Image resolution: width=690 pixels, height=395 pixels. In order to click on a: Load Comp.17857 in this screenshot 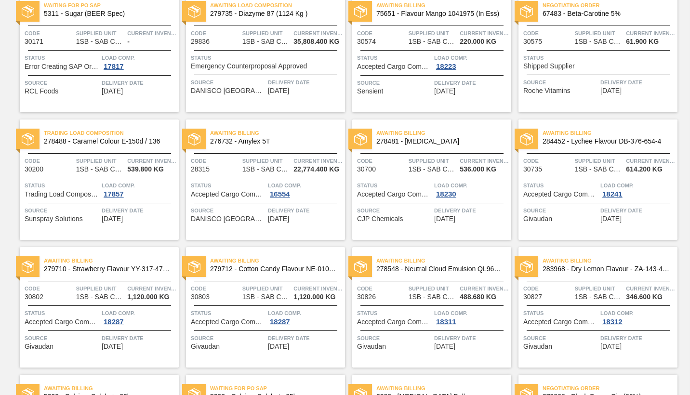, I will do `click(139, 189)`.